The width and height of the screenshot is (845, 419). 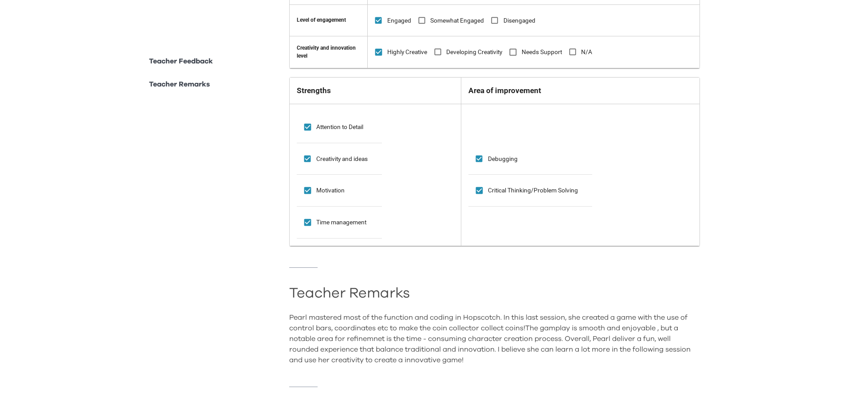 What do you see at coordinates (580, 91) in the screenshot?
I see `h6: Area of improvement` at bounding box center [580, 91].